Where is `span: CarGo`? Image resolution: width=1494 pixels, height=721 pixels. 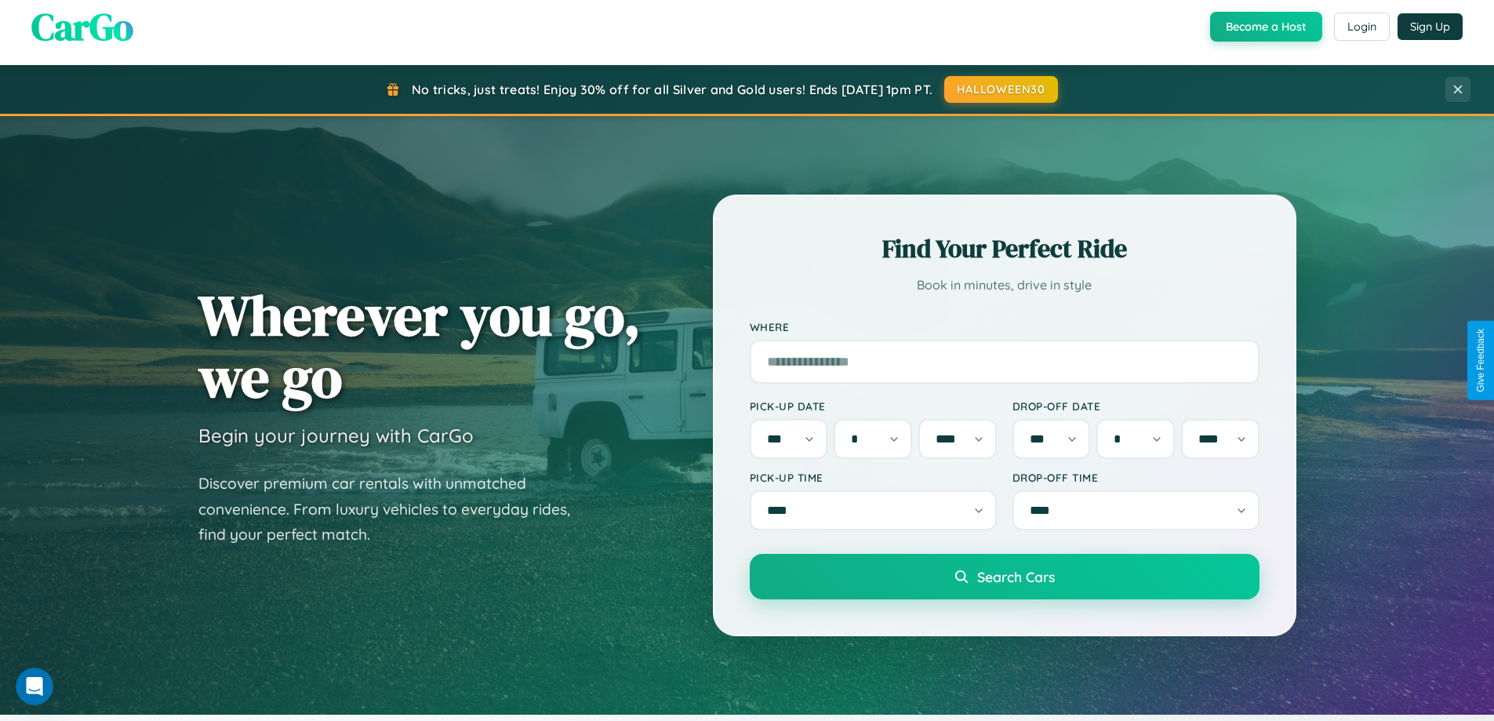
span: CarGo is located at coordinates (82, 27).